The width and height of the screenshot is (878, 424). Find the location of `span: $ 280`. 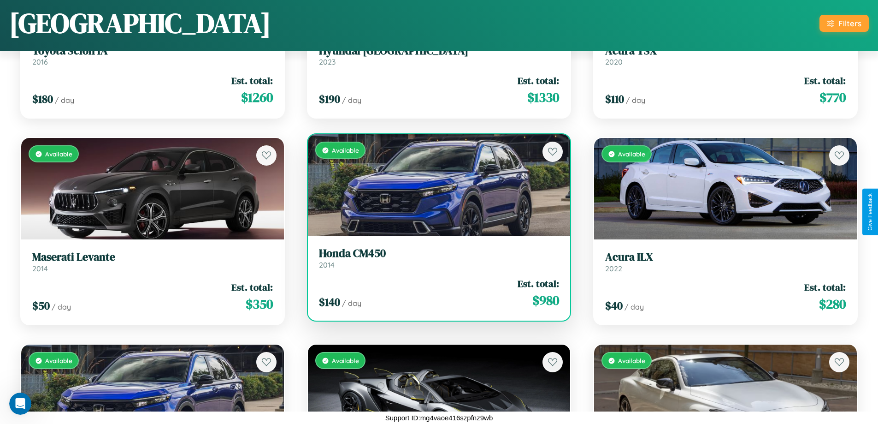

span: $ 280 is located at coordinates (832, 304).